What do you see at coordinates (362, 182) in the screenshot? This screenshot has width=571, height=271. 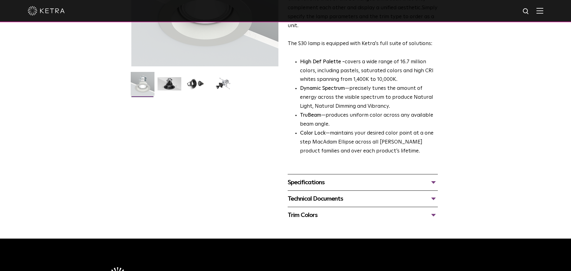 I see `div: Specifications` at bounding box center [362, 182].